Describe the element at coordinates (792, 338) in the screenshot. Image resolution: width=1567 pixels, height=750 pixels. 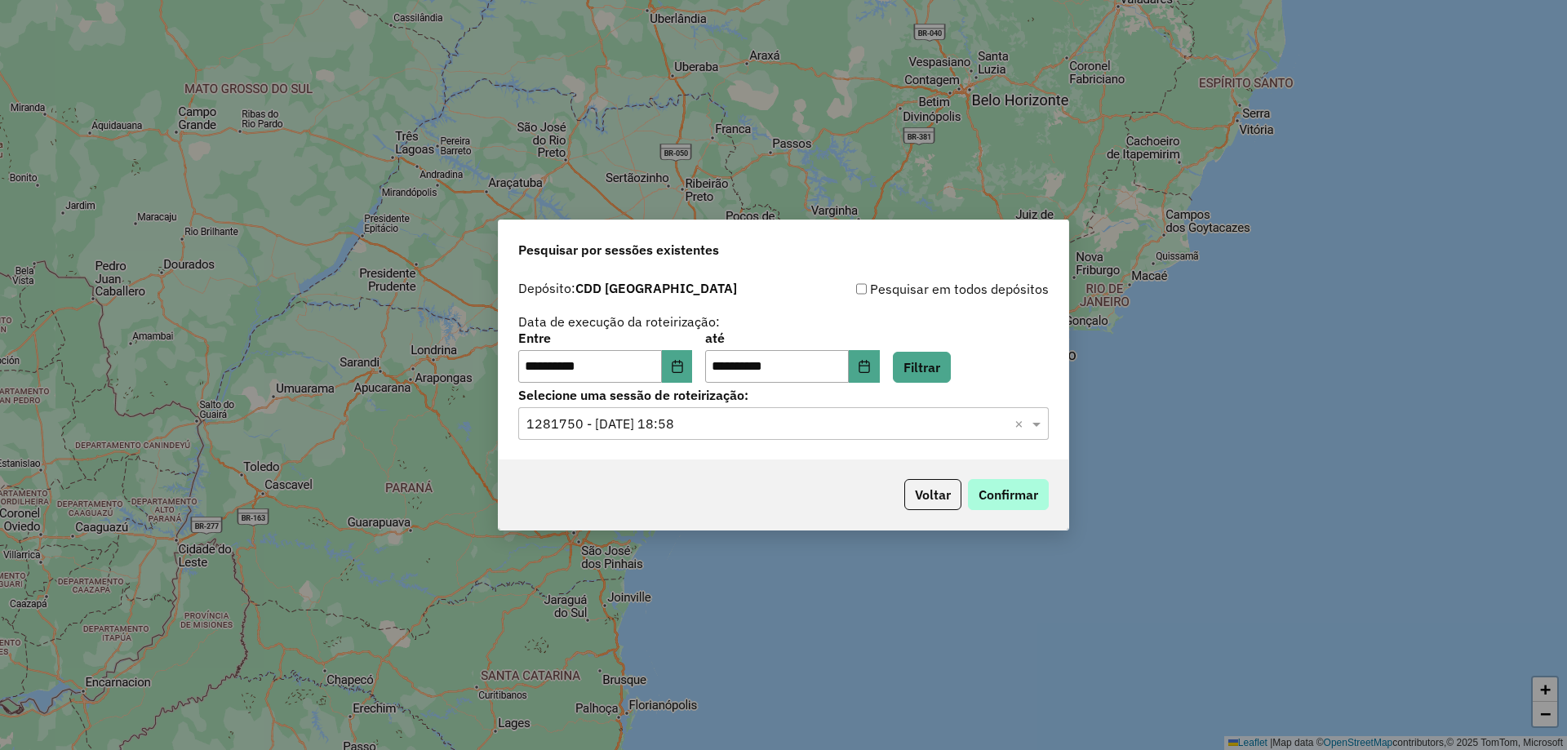
I see `label: até` at that location.